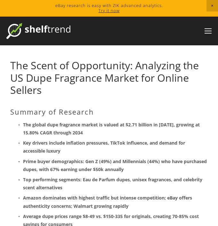 This screenshot has width=218, height=226. What do you see at coordinates (104, 147) in the screenshot?
I see `strong: Key drivers include inflation pressures, TikTok influence, and demand for accessible luxury` at bounding box center [104, 147].